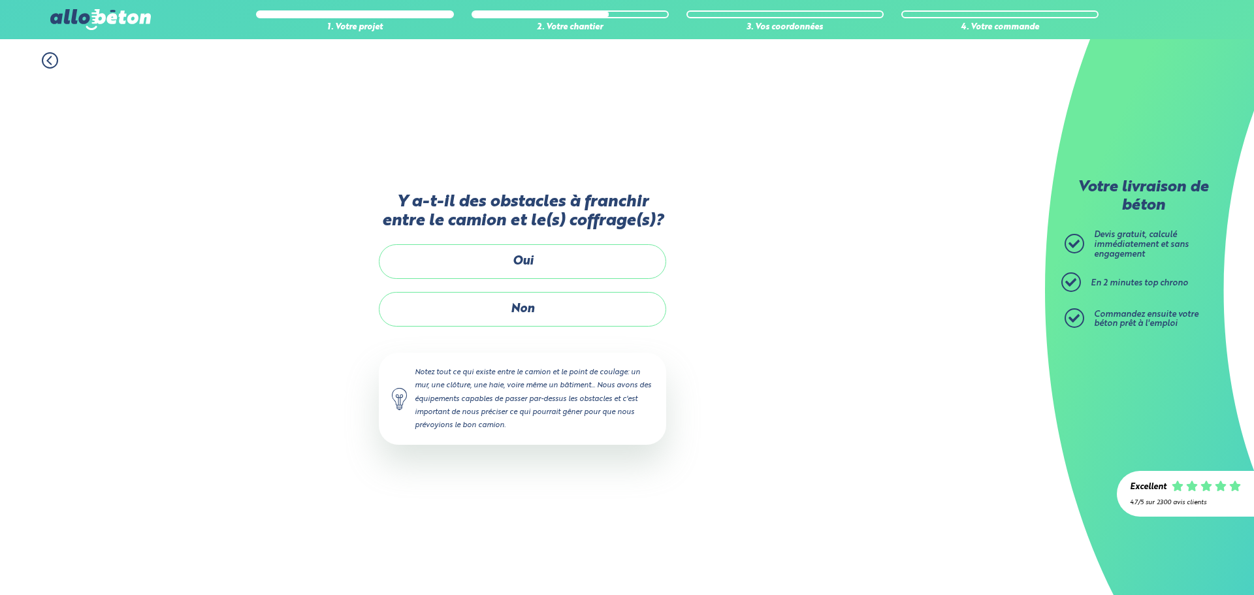 This screenshot has height=595, width=1254. Describe the element at coordinates (1000, 27) in the screenshot. I see `div: 4. Votre commande` at that location.